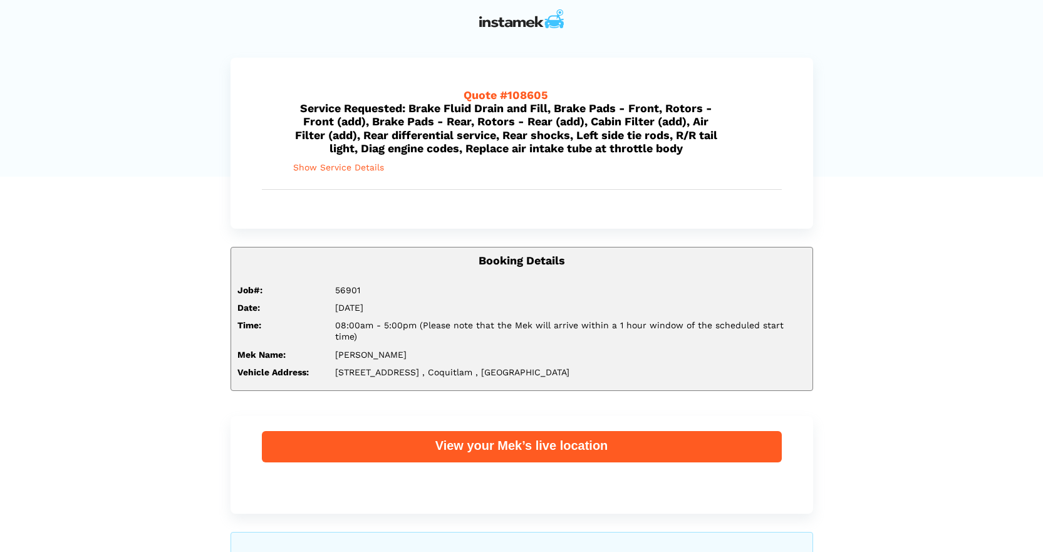 Image resolution: width=1043 pixels, height=552 pixels. Describe the element at coordinates (447, 372) in the screenshot. I see `span: , Coquitlam` at that location.